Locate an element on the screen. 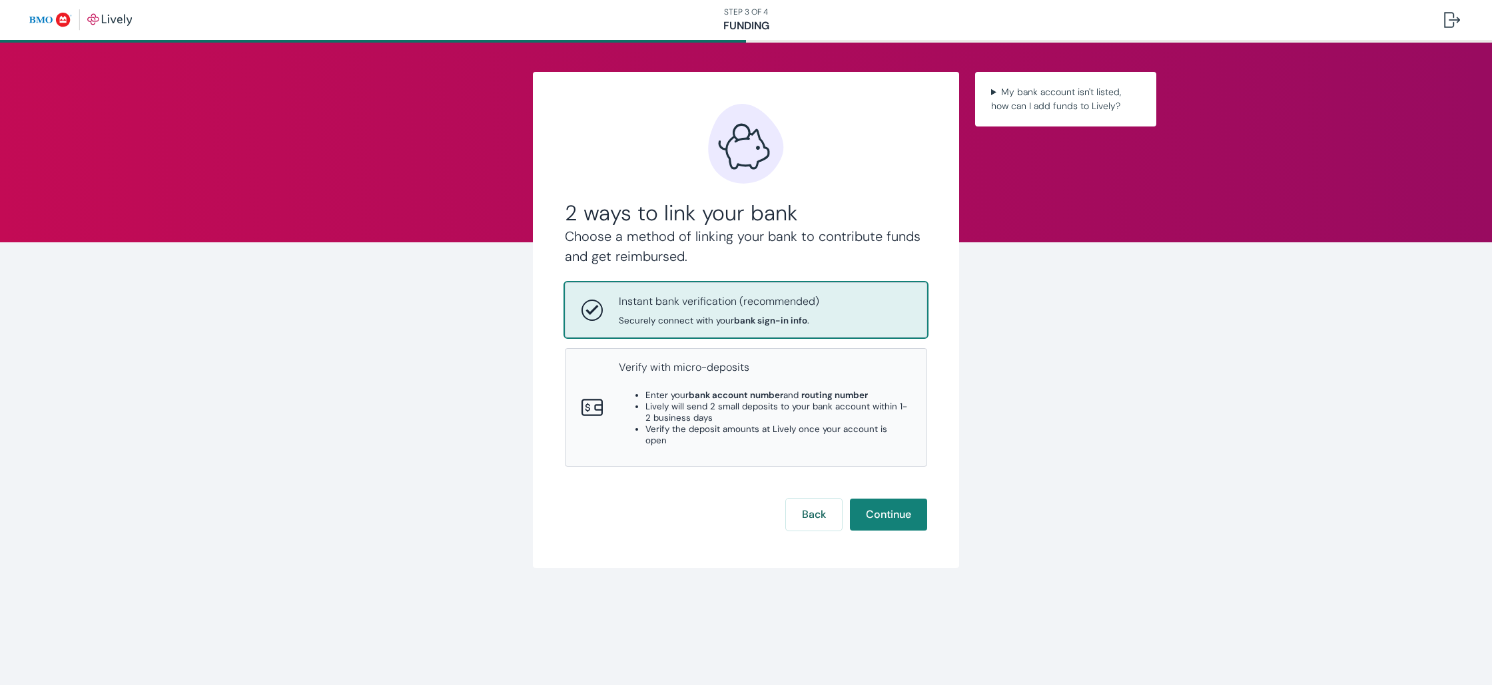 This screenshot has height=685, width=1492. li: Enter your and is located at coordinates (778, 395).